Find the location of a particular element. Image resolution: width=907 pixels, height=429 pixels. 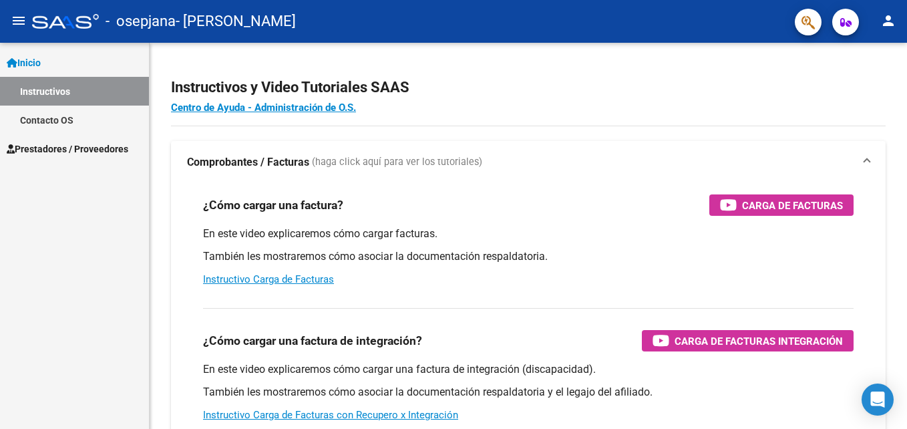

p: En este video explicaremos cómo cargar una factura de integración (discapacidad). is located at coordinates (528, 369).